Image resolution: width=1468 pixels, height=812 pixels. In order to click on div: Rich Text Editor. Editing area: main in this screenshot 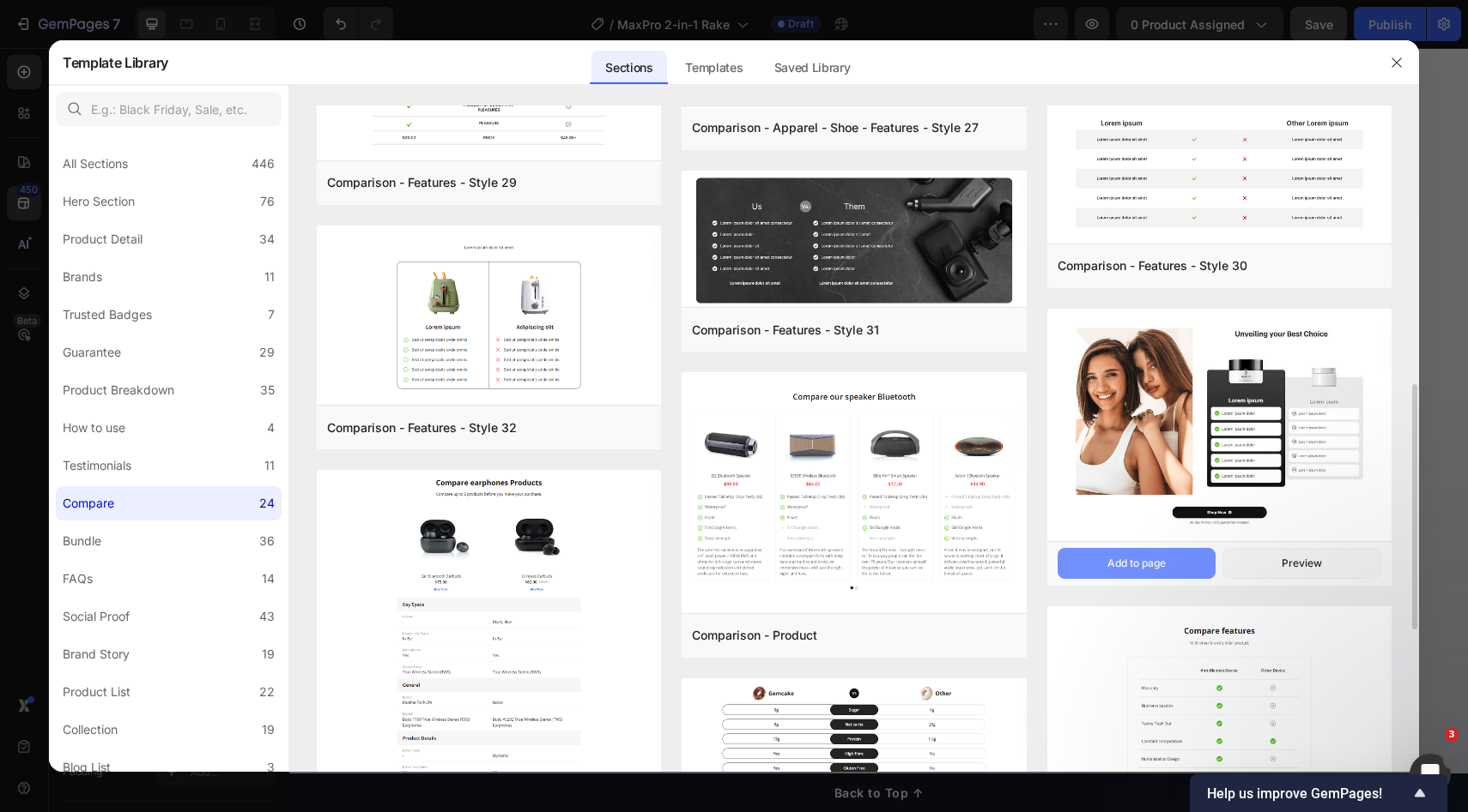, I will do `click(369, 556)`.